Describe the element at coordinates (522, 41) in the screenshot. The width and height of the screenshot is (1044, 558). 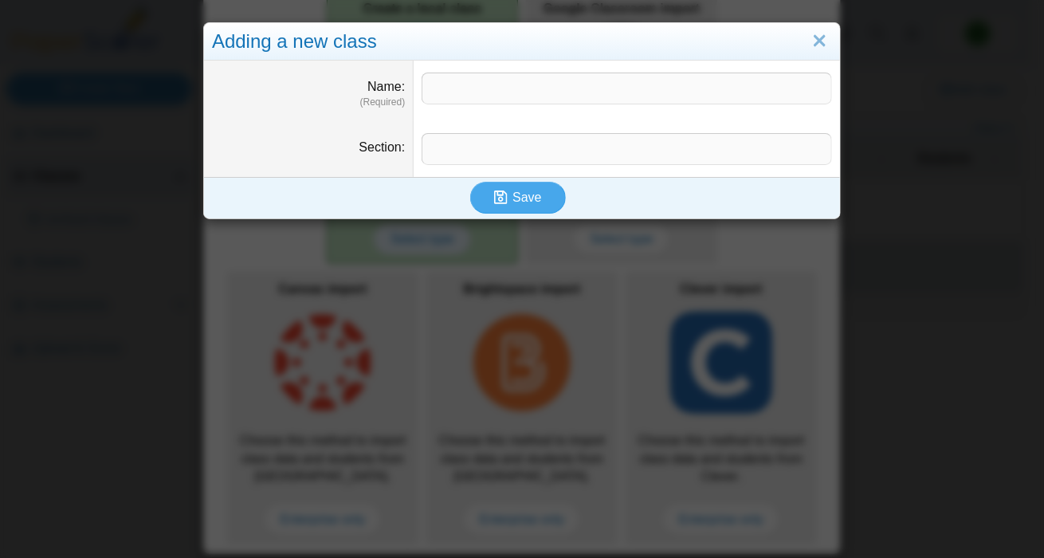
I see `div: Adding a new class` at that location.